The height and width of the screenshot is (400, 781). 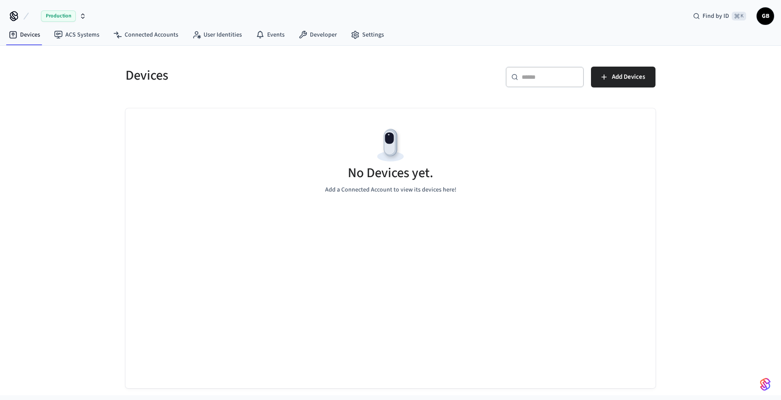 I want to click on img: SeamLogoGradient.69752ec5.svg, so click(x=765, y=385).